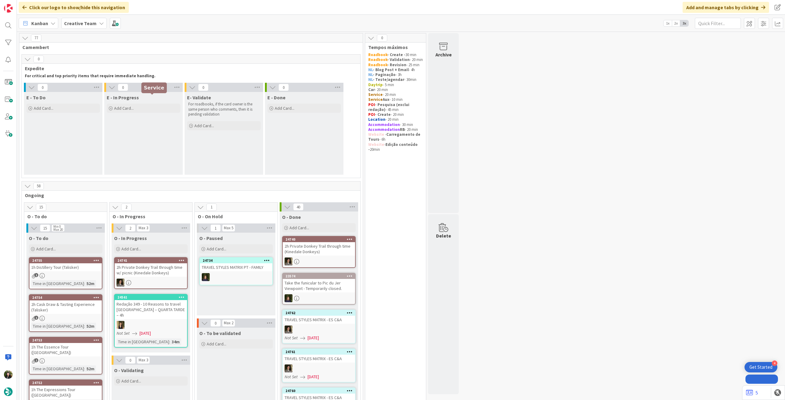  What do you see at coordinates (151, 325) in the screenshot?
I see `div: SP` at bounding box center [151, 325].